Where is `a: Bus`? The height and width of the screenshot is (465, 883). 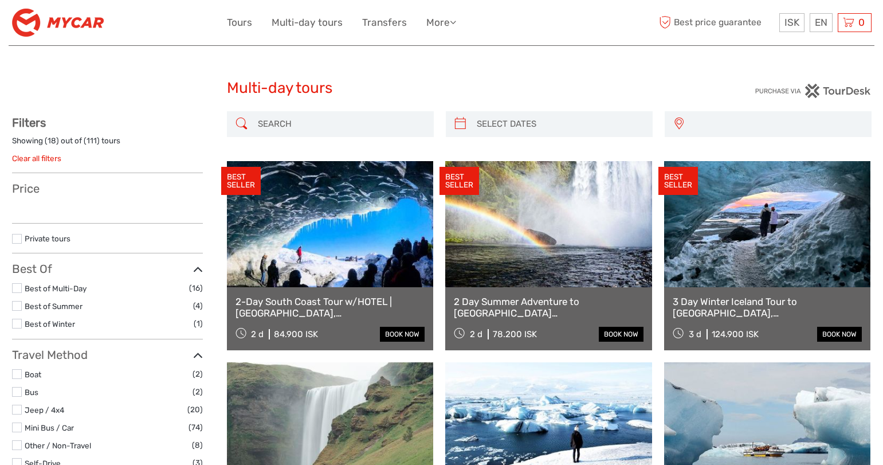
a: Bus is located at coordinates (32, 392).